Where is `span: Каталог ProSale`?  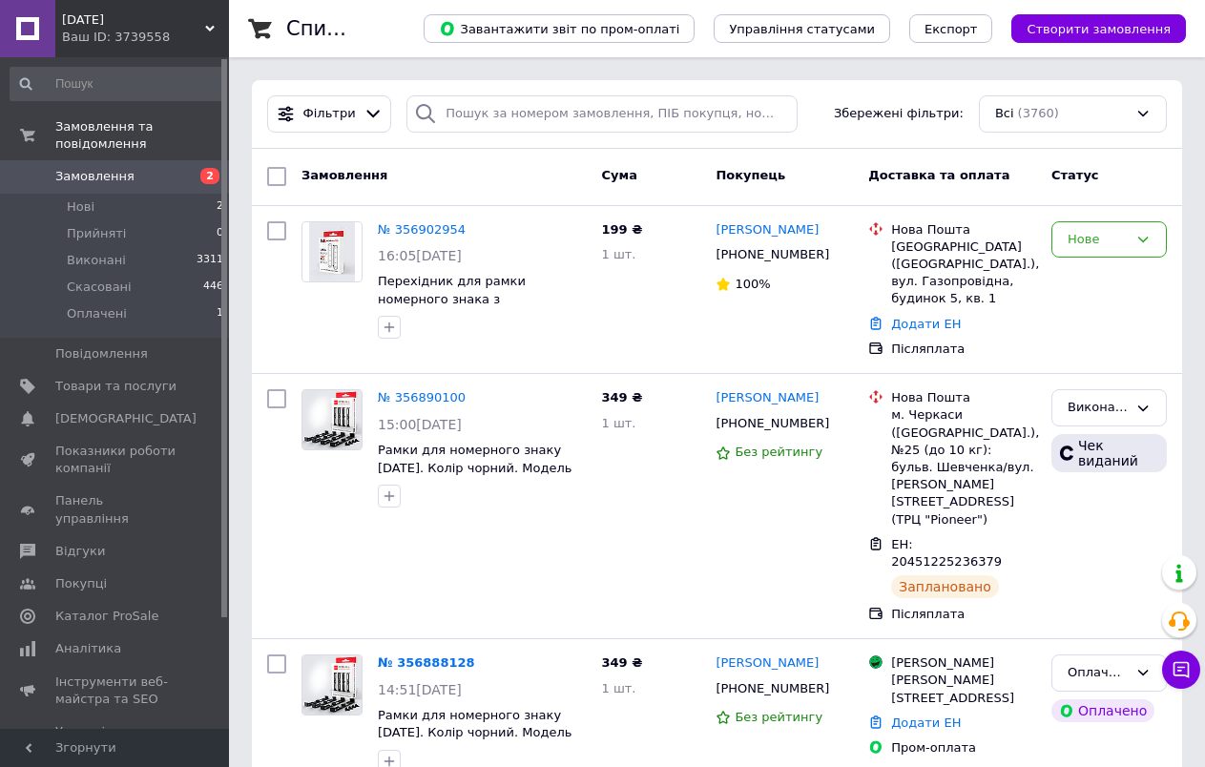
span: Каталог ProSale is located at coordinates (107, 616).